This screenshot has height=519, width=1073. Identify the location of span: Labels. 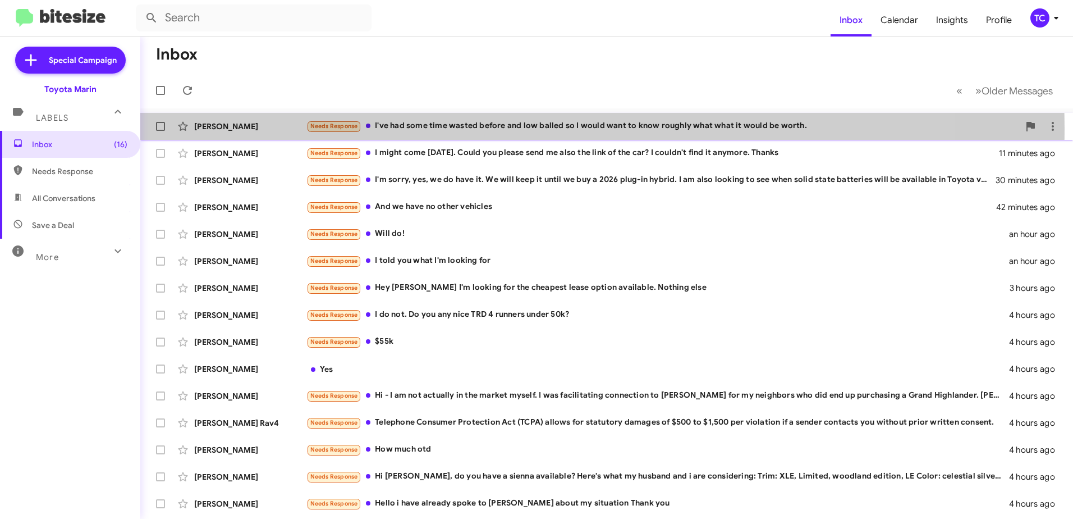
(52, 118).